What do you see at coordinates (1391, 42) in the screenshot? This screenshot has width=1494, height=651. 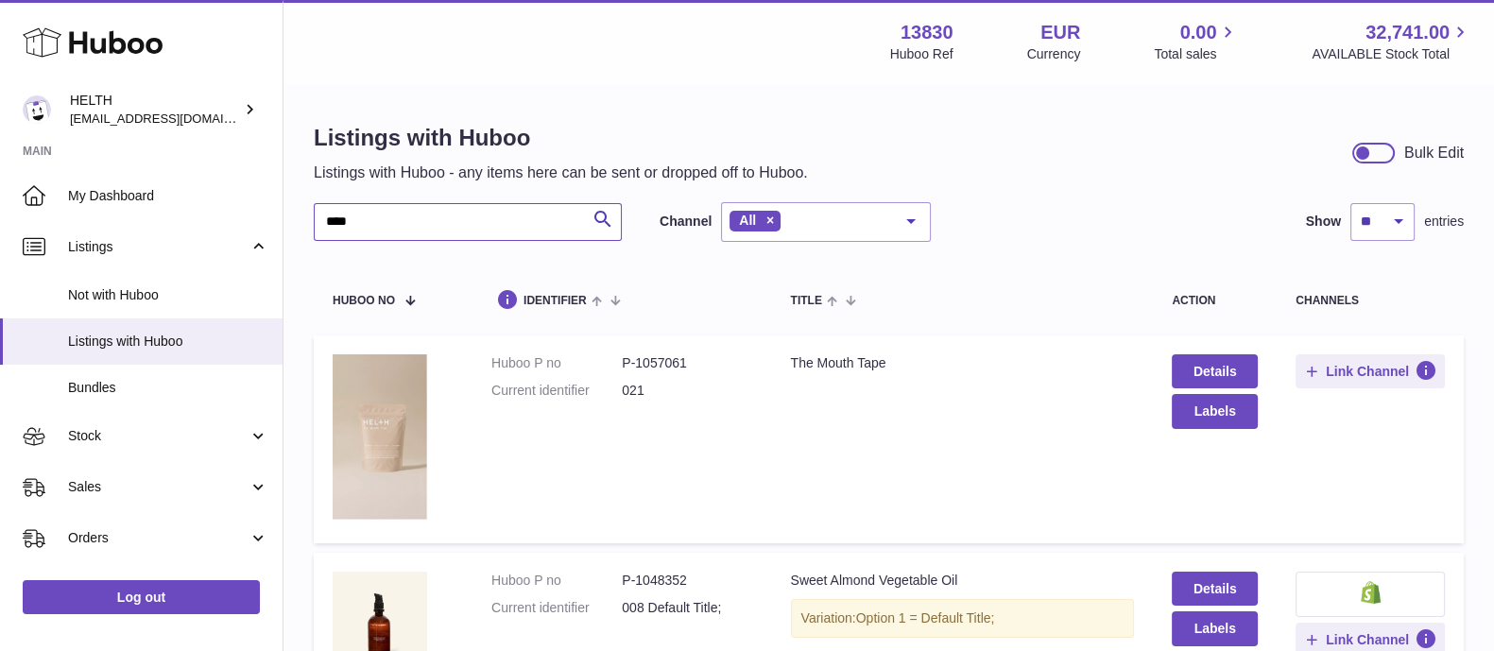 I see `a: 32,741.00 AVAILABLE Stock Total` at bounding box center [1391, 42].